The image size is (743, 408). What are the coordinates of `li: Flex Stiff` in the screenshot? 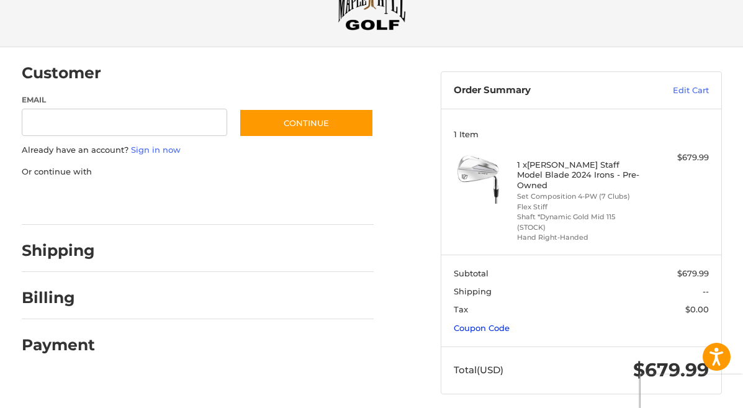 It's located at (579, 207).